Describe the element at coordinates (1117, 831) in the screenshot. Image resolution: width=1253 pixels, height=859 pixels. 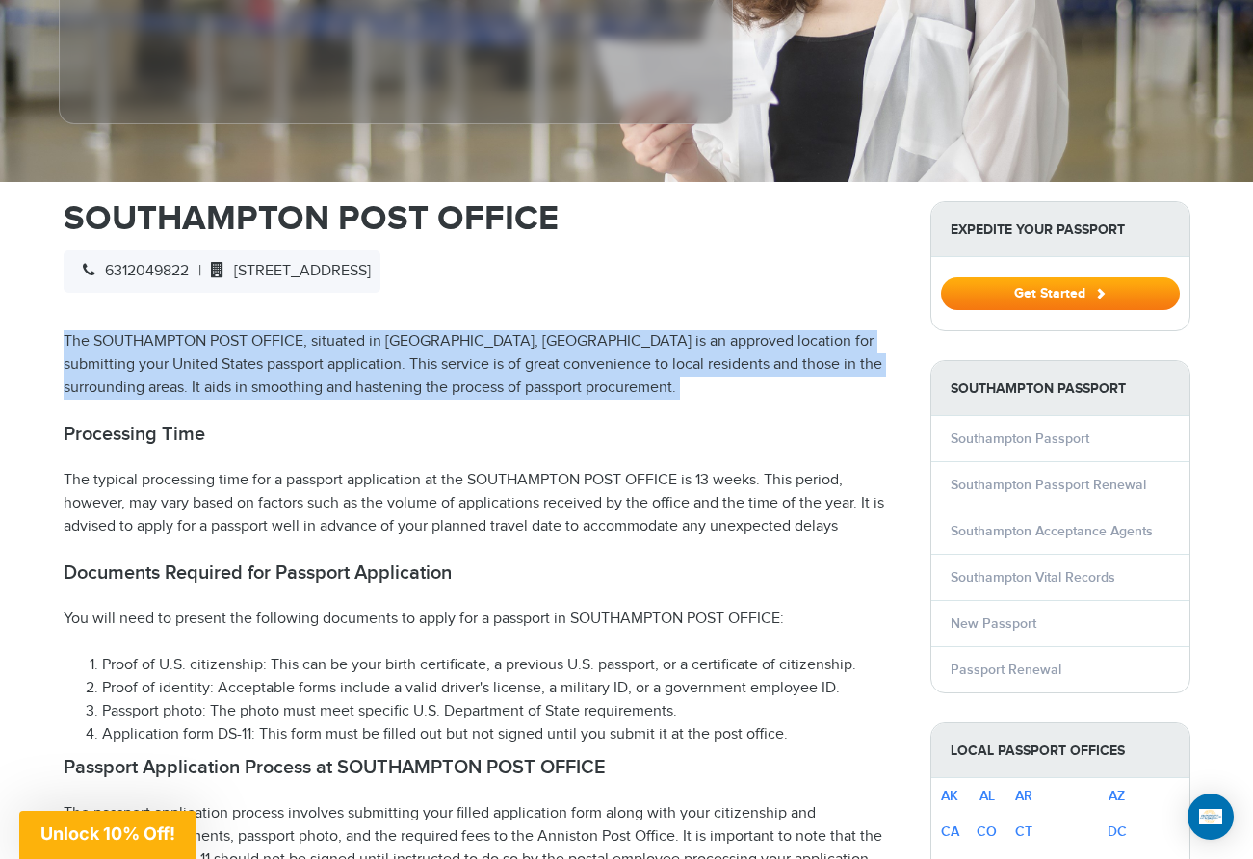
I see `a: DC` at that location.